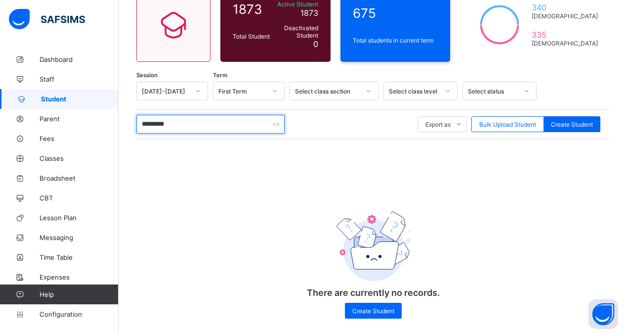  I want to click on span: 340, so click(565, 7).